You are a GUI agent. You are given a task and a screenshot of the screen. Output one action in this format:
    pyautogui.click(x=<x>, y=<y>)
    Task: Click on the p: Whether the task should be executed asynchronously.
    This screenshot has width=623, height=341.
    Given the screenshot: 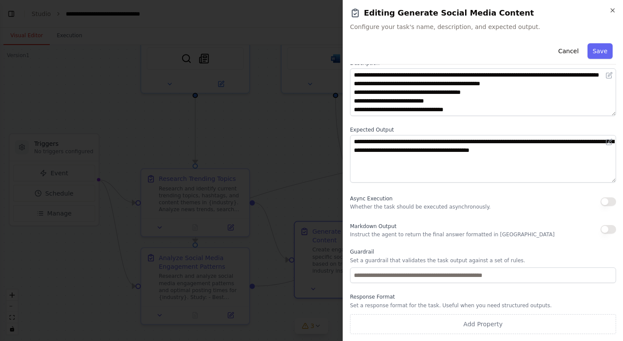 What is the action you would take?
    pyautogui.click(x=420, y=207)
    